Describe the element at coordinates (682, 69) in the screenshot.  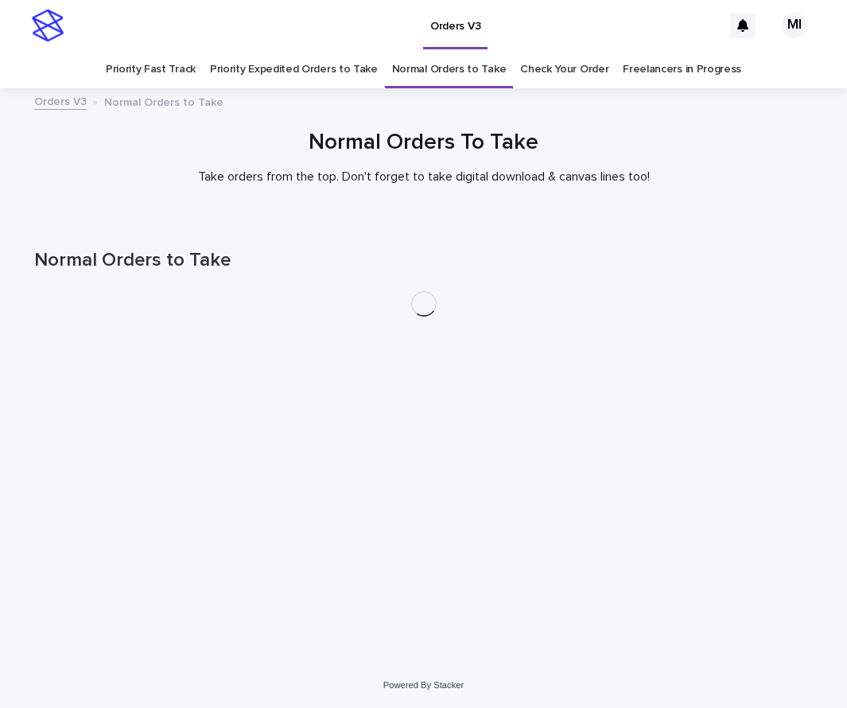
I see `a: Freelancers in Progress` at that location.